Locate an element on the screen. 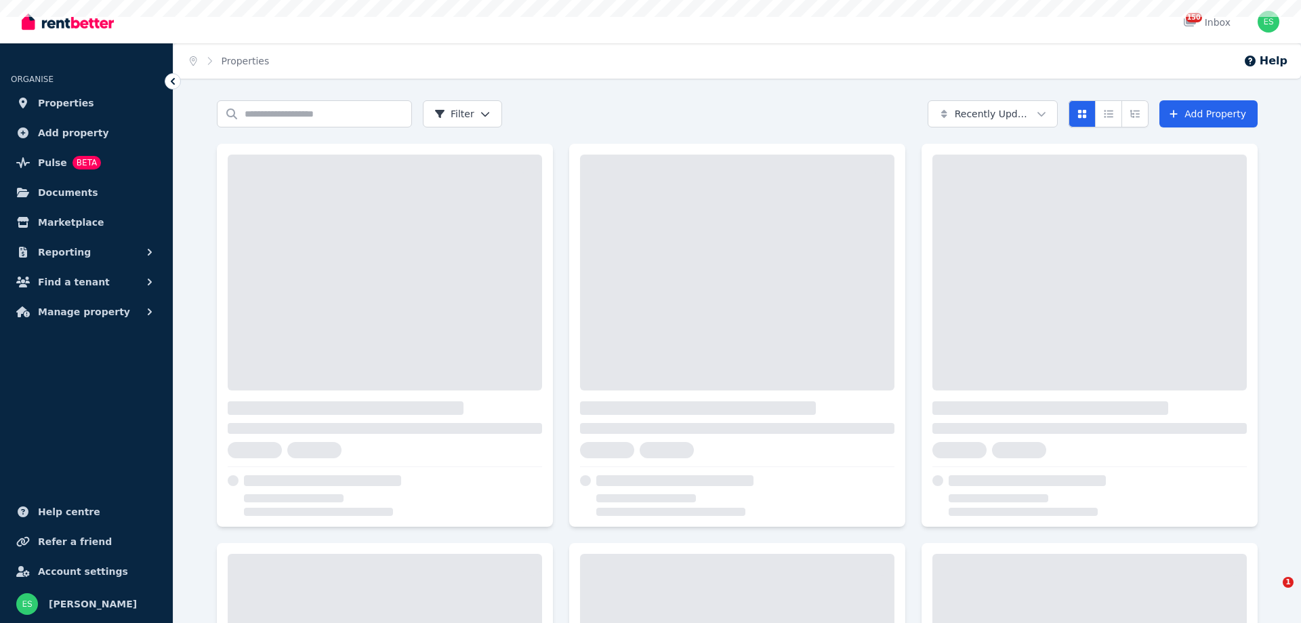 The width and height of the screenshot is (1301, 623). div: Inbox is located at coordinates (1207, 22).